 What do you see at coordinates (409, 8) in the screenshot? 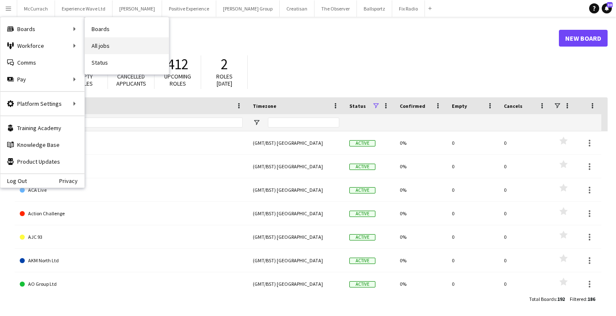
I see `button: Fix Radio` at bounding box center [409, 8].